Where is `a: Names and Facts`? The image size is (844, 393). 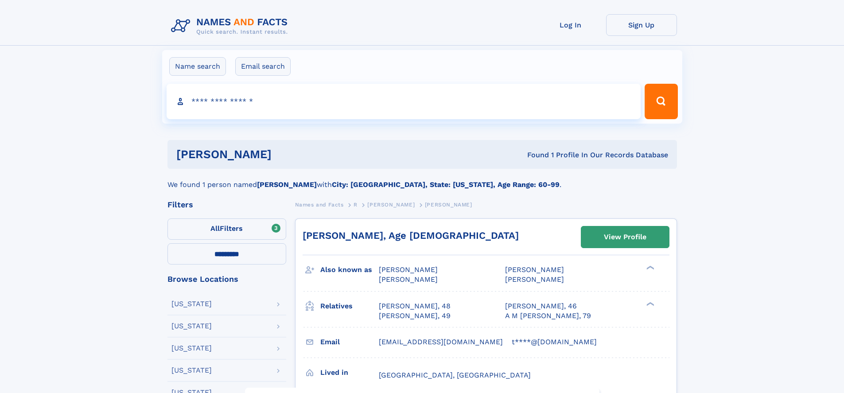
a: Names and Facts is located at coordinates (319, 204).